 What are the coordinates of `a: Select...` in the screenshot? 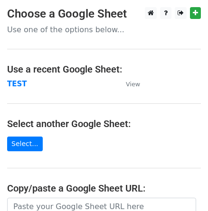 It's located at (25, 144).